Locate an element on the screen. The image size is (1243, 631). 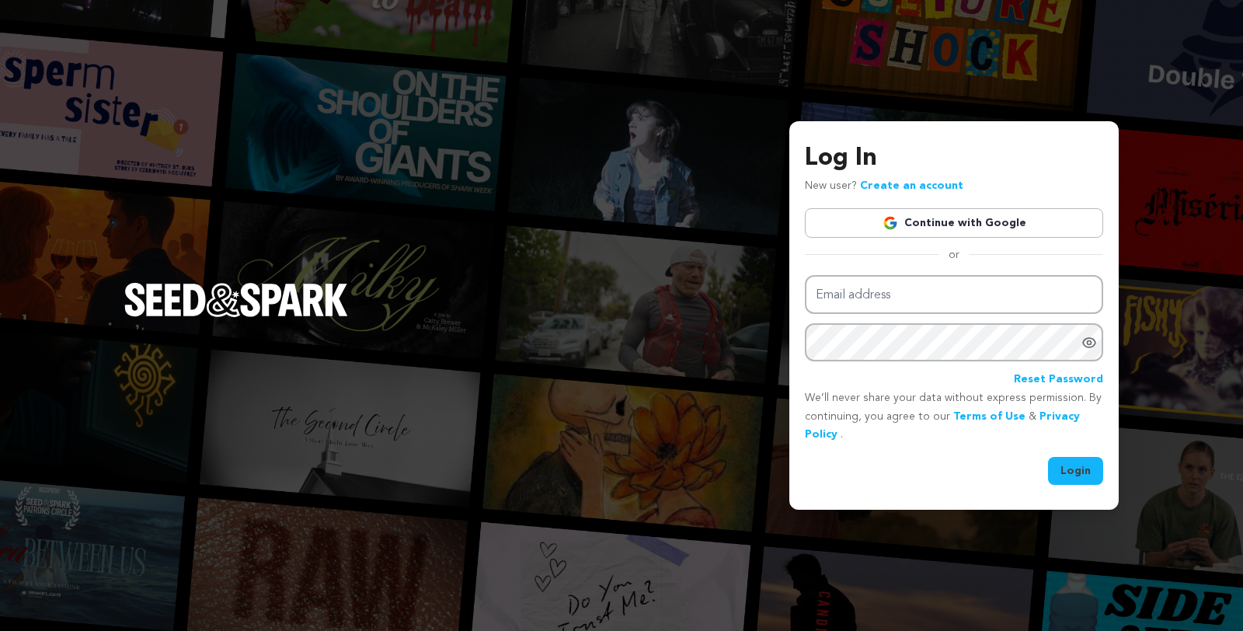
a: Seed&Spark Homepage is located at coordinates (236, 315).